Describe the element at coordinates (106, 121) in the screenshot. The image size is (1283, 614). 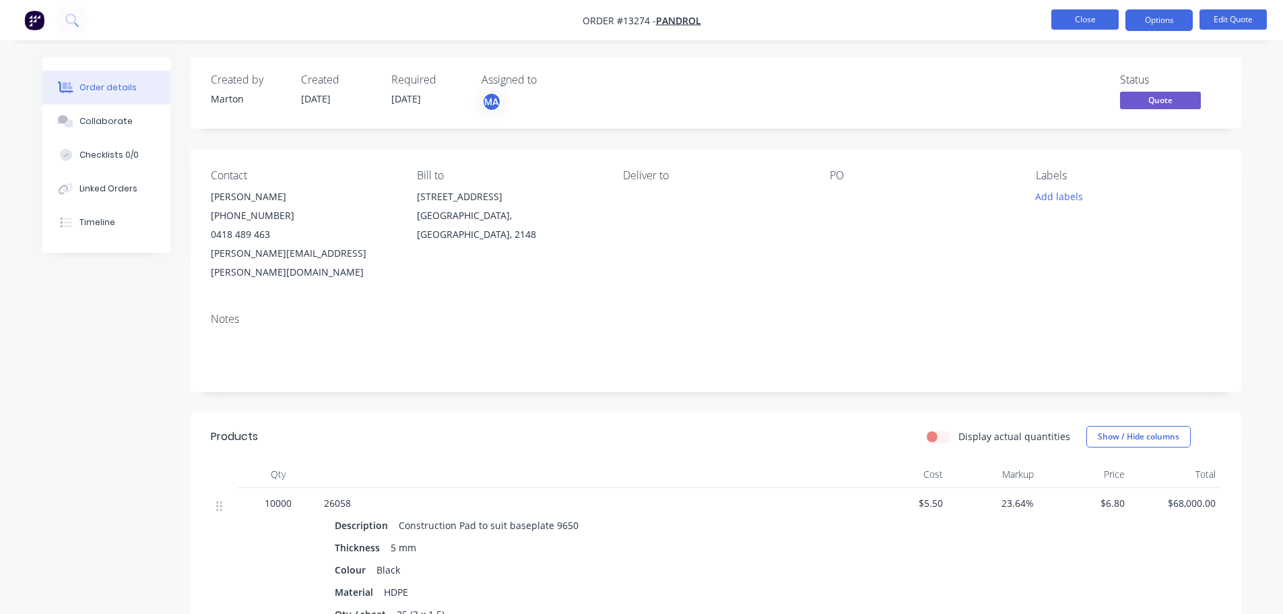
I see `div: Collaborate` at that location.